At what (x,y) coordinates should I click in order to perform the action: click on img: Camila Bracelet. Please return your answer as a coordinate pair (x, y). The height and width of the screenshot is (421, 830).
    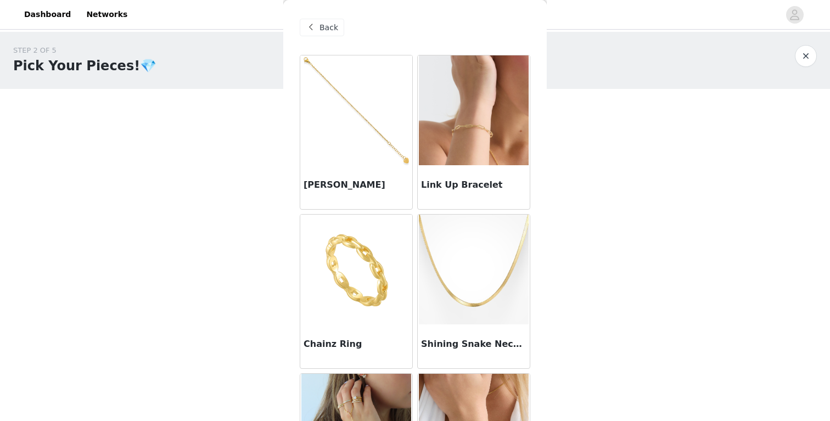
    Looking at the image, I should click on (356, 110).